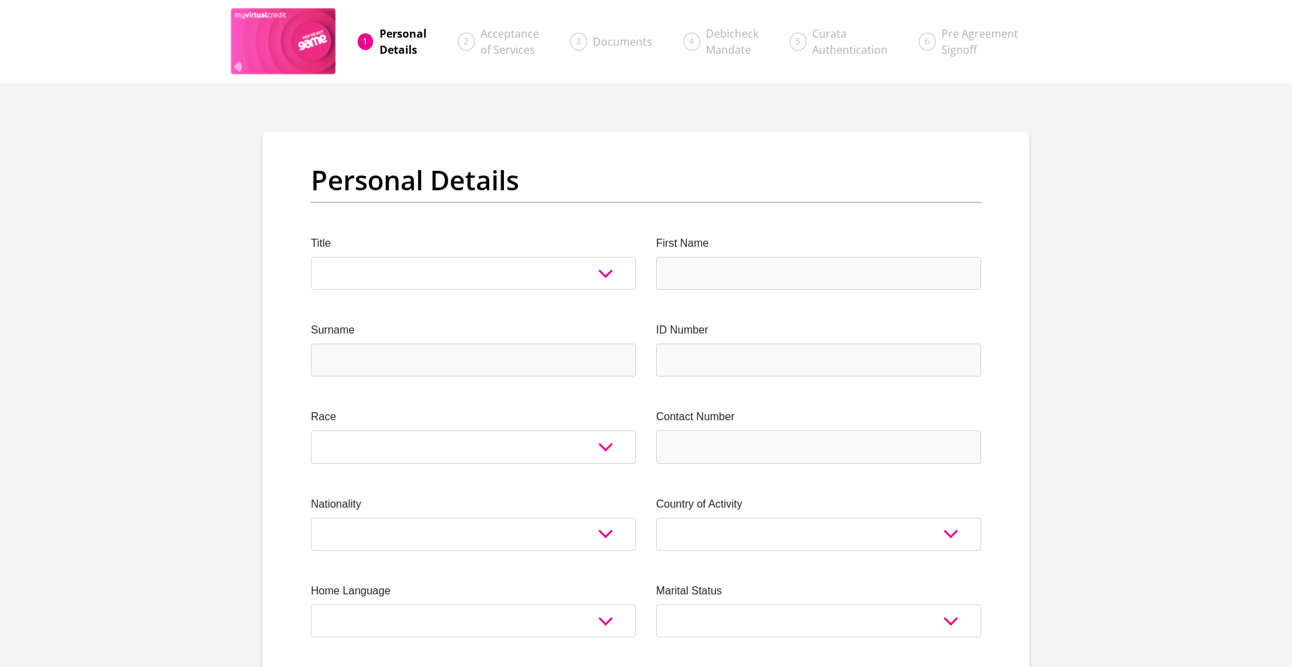 The height and width of the screenshot is (667, 1292). Describe the element at coordinates (509, 42) in the screenshot. I see `span: Acceptance of Services` at that location.